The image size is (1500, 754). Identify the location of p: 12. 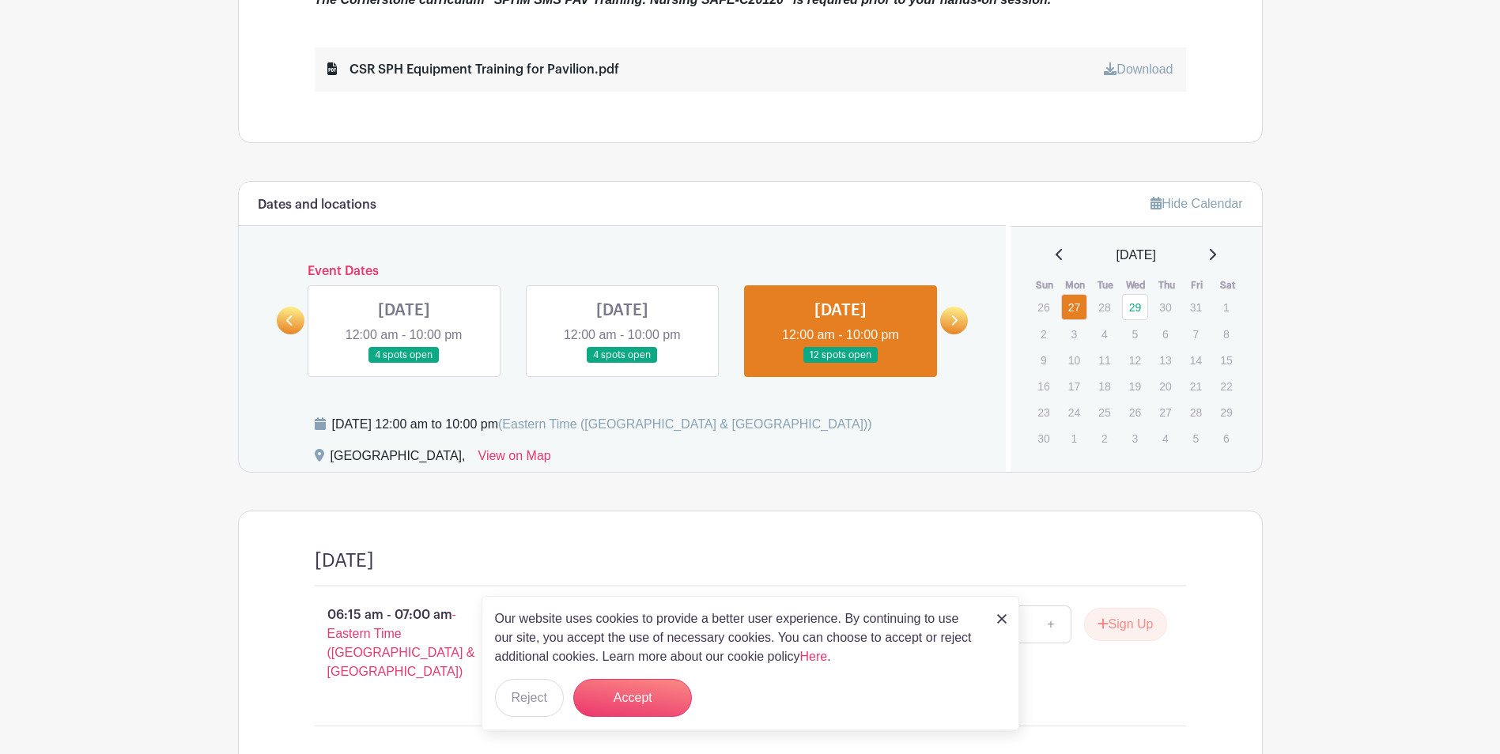
(1134, 360).